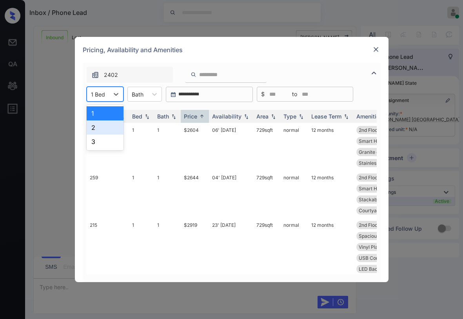  I want to click on span: Granite counter..., so click(378, 152).